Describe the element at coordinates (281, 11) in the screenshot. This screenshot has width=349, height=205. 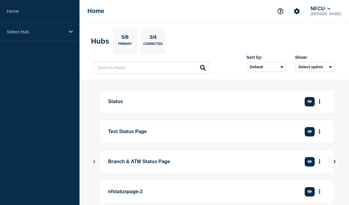
I see `button: Support` at that location.